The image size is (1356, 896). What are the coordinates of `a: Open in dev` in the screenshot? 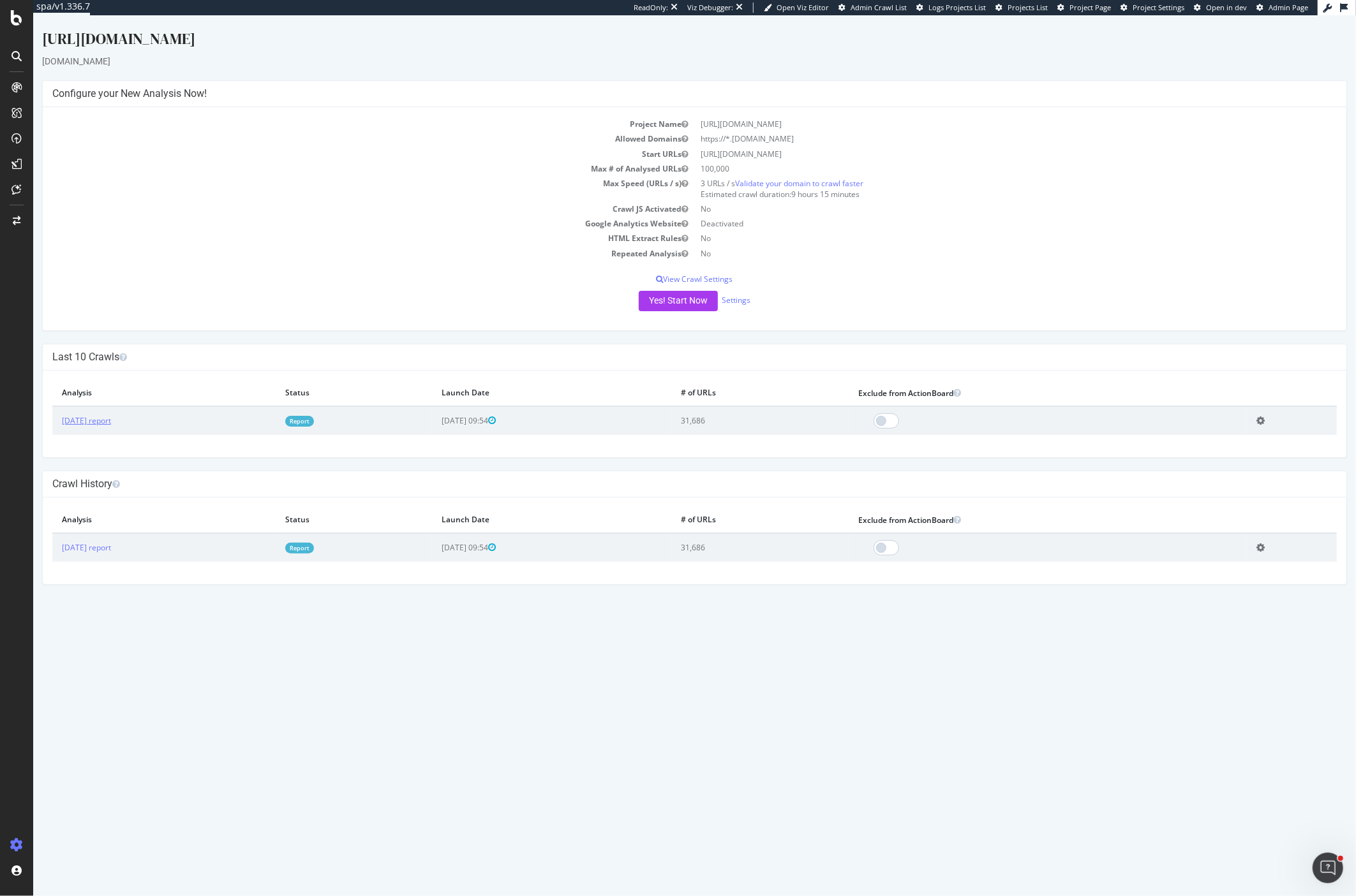 It's located at (1220, 8).